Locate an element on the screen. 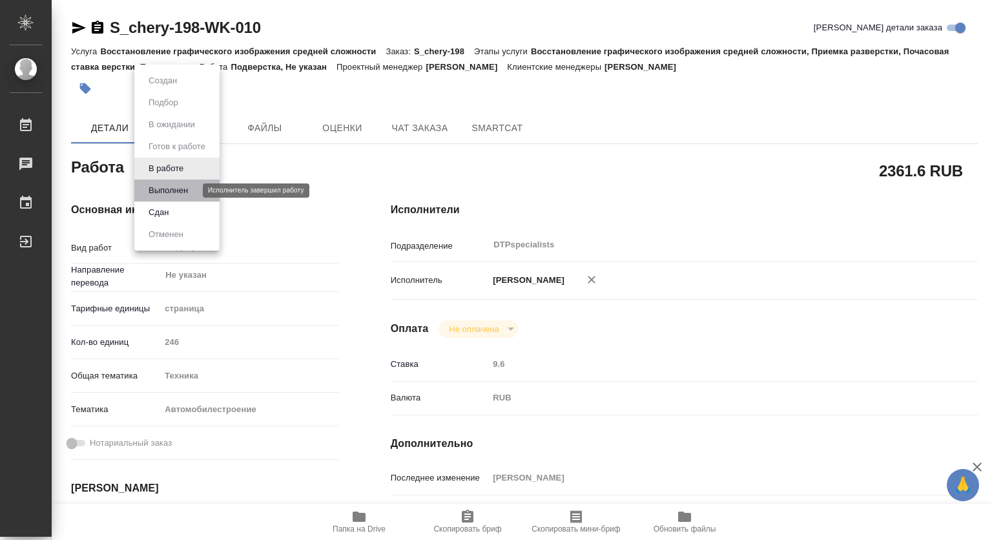 The width and height of the screenshot is (992, 540). button: Выполнен is located at coordinates (168, 191).